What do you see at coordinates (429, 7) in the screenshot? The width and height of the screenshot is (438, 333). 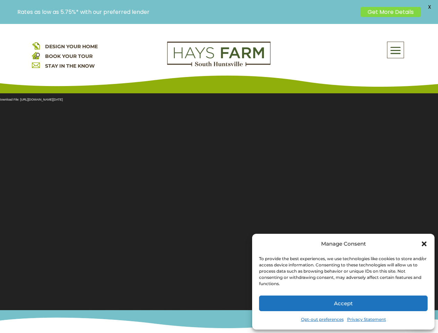 I see `span: X` at bounding box center [429, 7].